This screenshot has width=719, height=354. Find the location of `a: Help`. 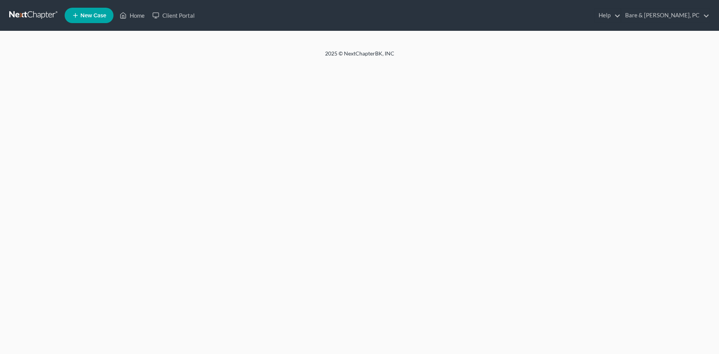

a: Help is located at coordinates (608, 15).